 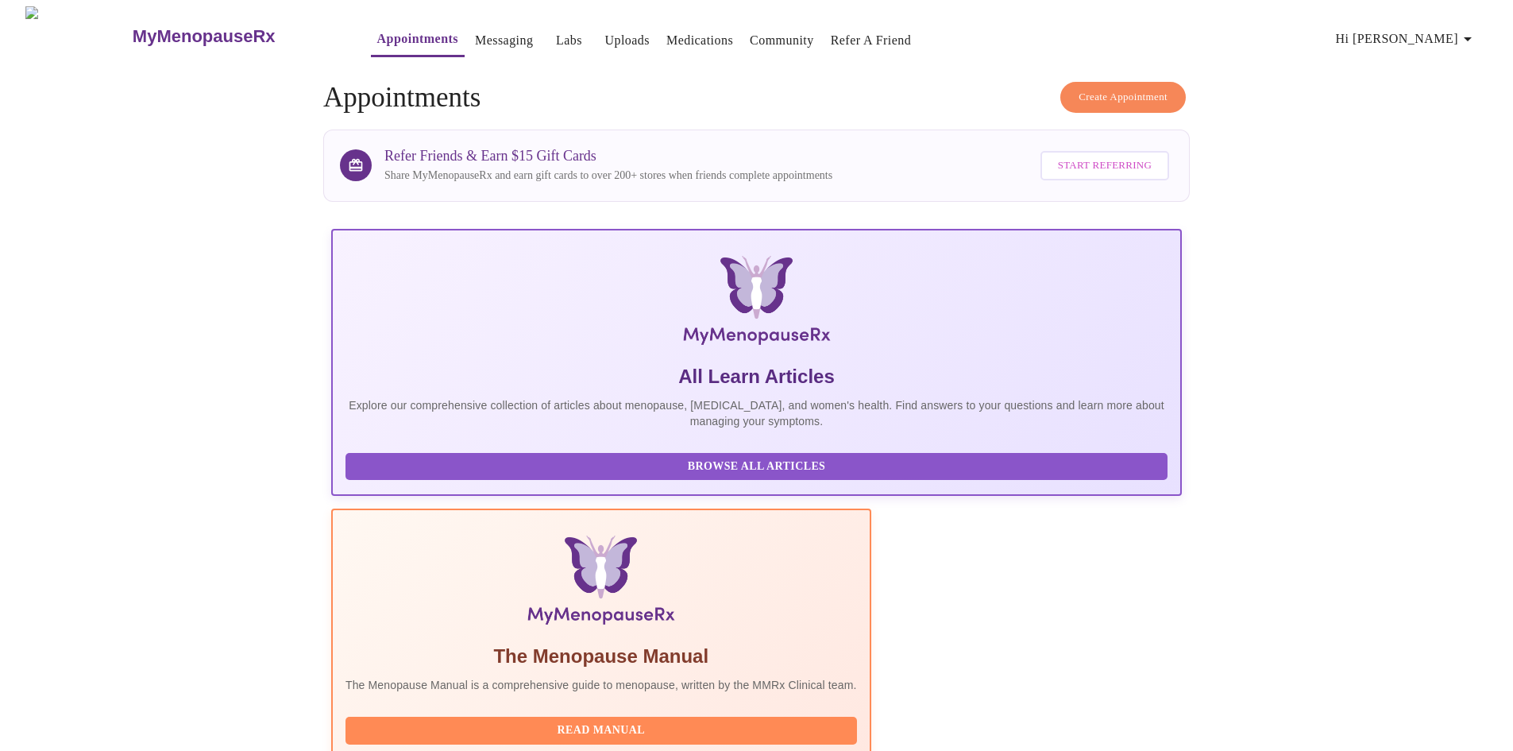 I want to click on a: MyMenopauseRx, so click(x=234, y=37).